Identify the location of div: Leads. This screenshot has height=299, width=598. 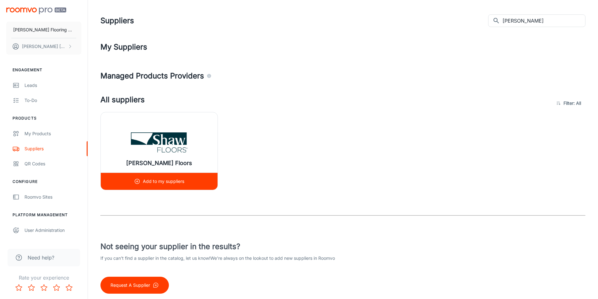
(53, 85).